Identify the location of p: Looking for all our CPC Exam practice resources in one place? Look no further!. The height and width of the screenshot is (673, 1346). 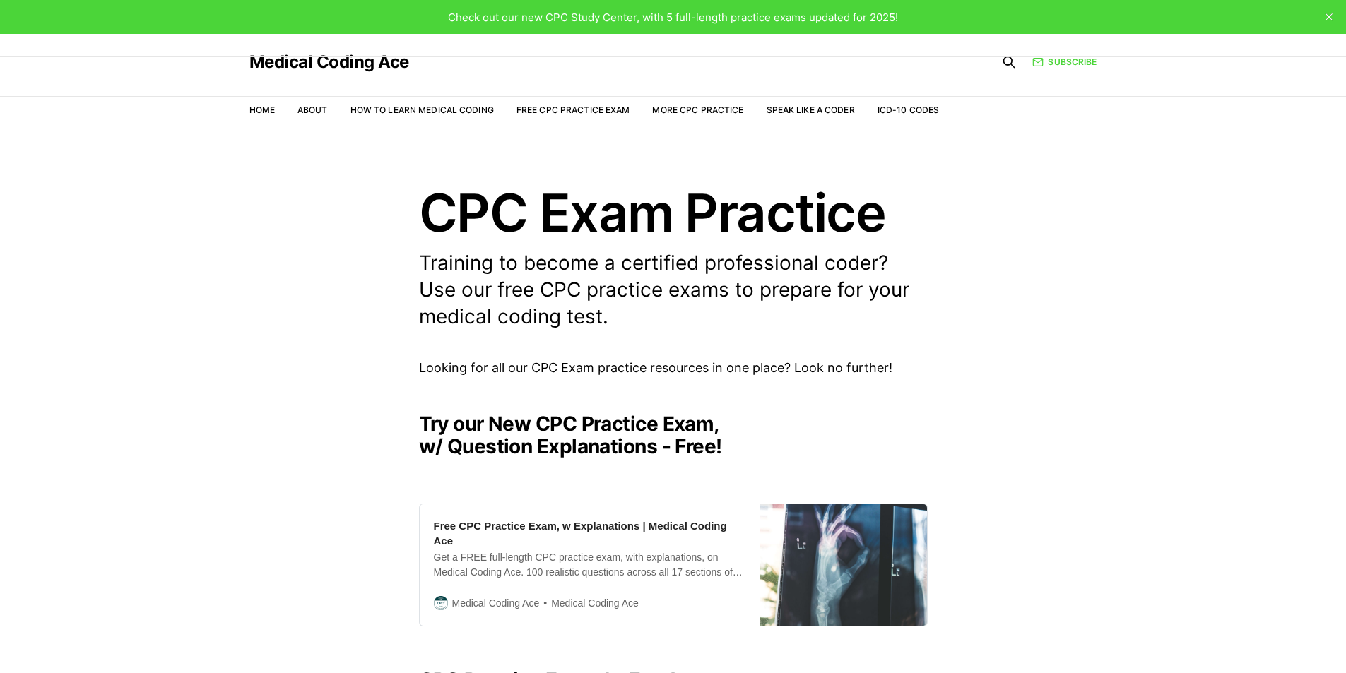
(673, 368).